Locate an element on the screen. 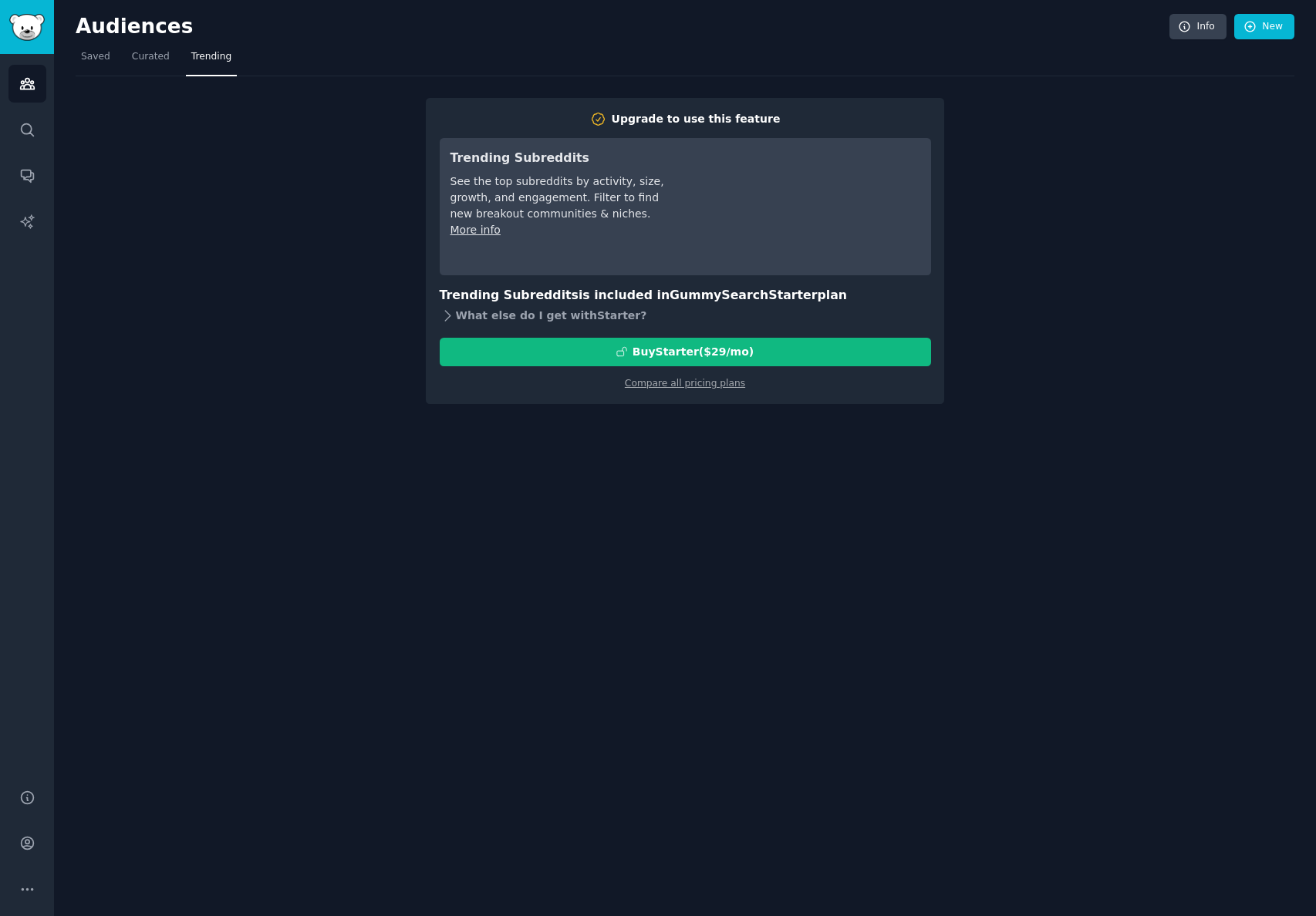 The height and width of the screenshot is (916, 1316). div: See the top subreddits by activity, size, growth, and engagement. Filter to find new breakout com... is located at coordinates (558, 198).